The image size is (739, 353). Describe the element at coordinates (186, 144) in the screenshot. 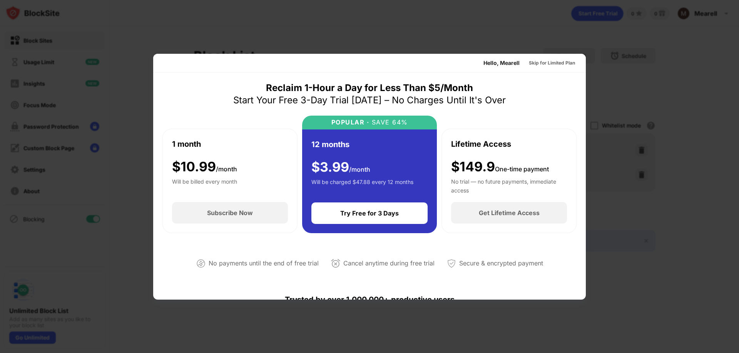

I see `div: 1 month` at that location.